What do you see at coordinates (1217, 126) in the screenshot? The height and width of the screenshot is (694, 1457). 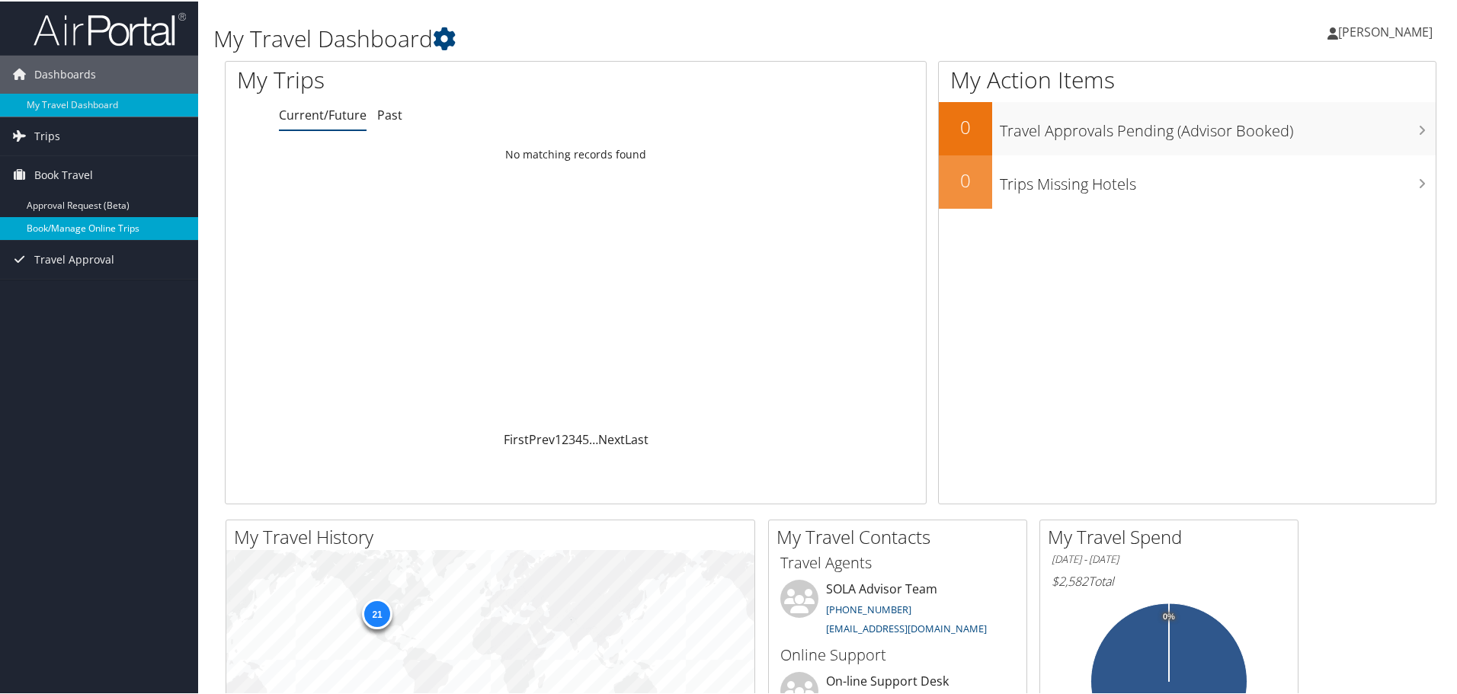 I see `h3: Travel Approvals Pending (Advisor Booked)` at bounding box center [1217, 126].